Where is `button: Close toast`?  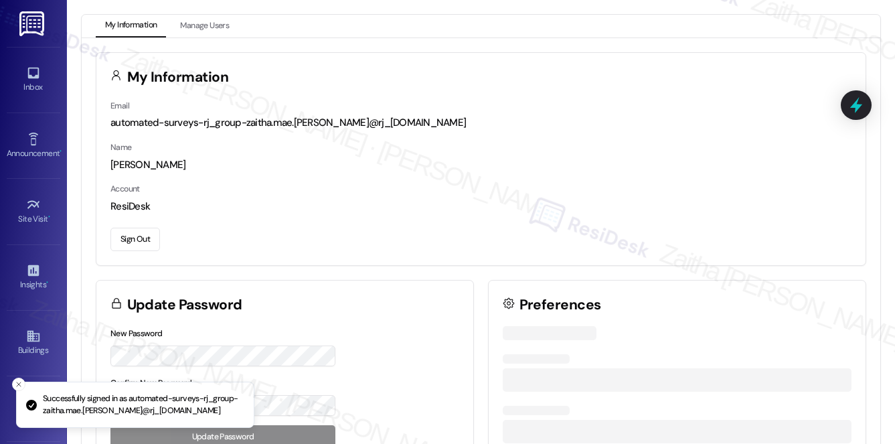 button: Close toast is located at coordinates (19, 384).